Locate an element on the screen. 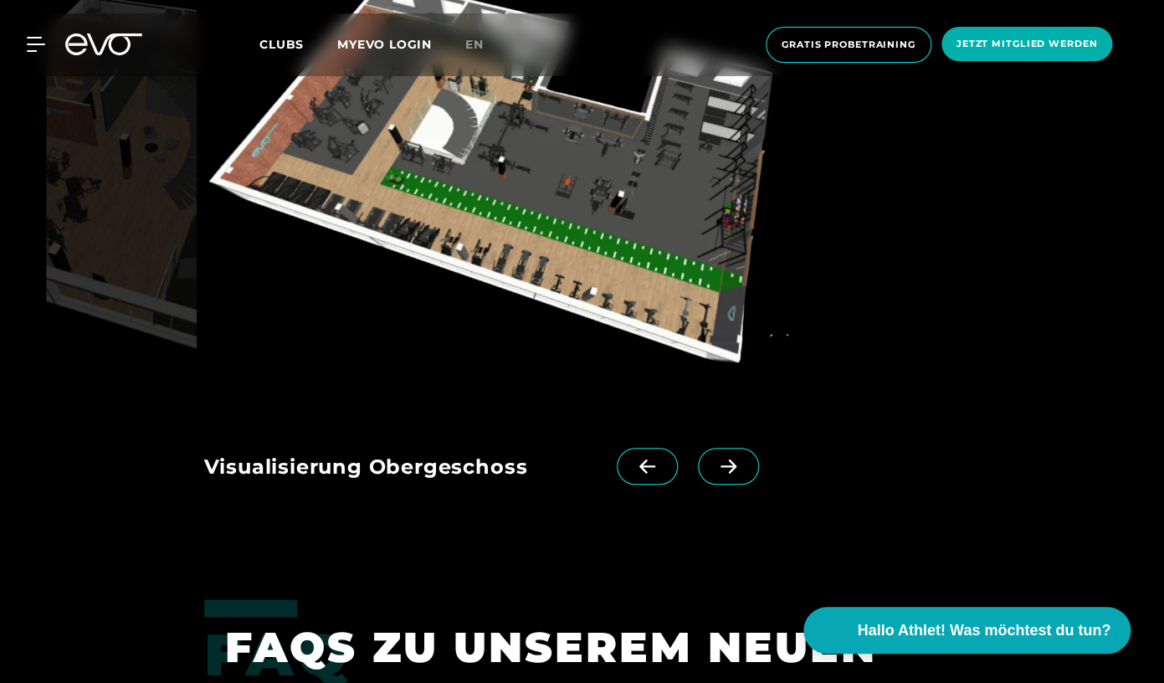  a: MYEVO LOGIN is located at coordinates (384, 44).